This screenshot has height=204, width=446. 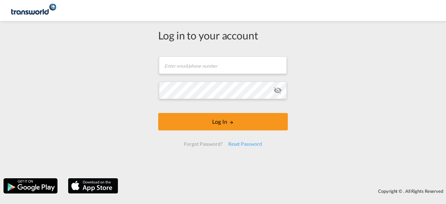 What do you see at coordinates (245, 144) in the screenshot?
I see `div: Reset Password` at bounding box center [245, 144].